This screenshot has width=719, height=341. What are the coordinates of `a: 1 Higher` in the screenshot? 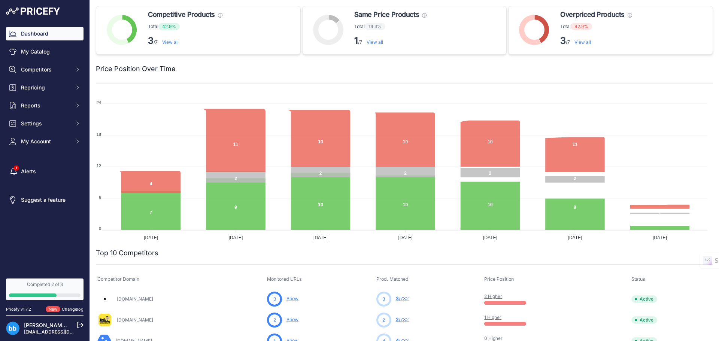 It's located at (493, 317).